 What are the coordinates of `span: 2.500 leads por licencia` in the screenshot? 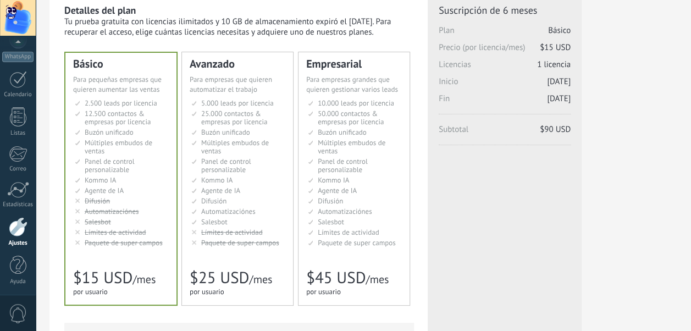 It's located at (121, 103).